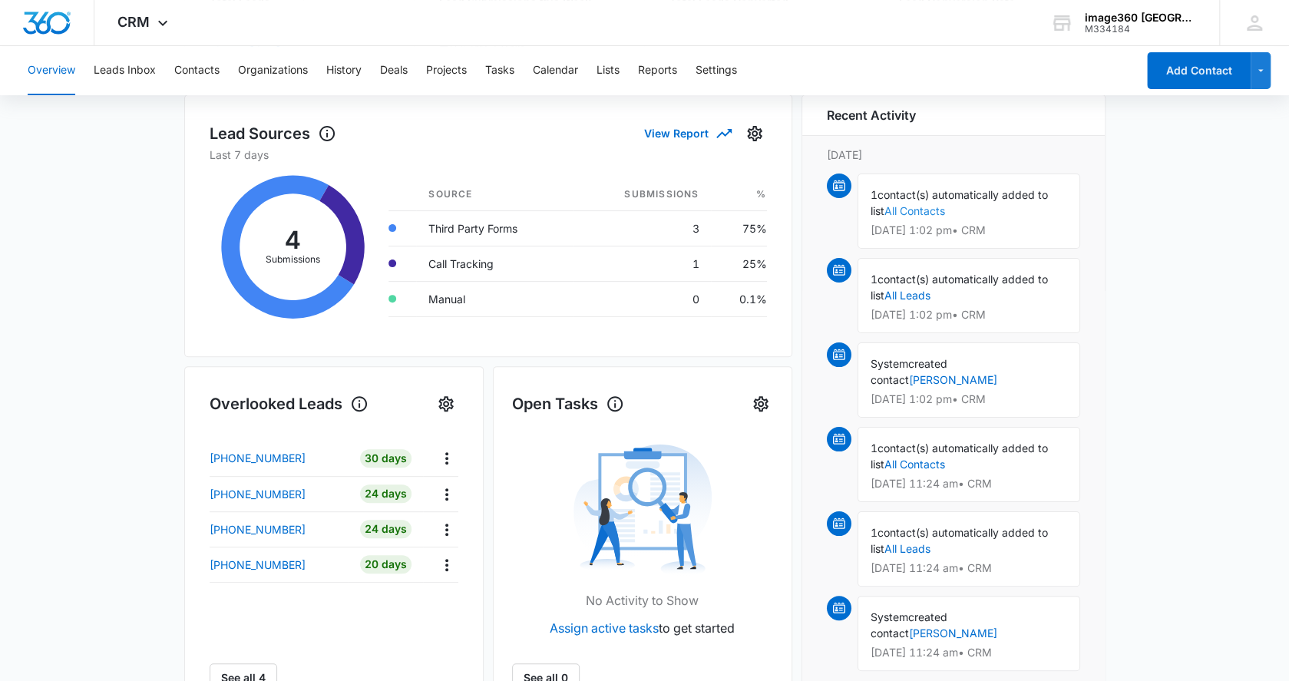 The height and width of the screenshot is (681, 1289). What do you see at coordinates (872, 115) in the screenshot?
I see `h6: Recent Activity` at bounding box center [872, 115].